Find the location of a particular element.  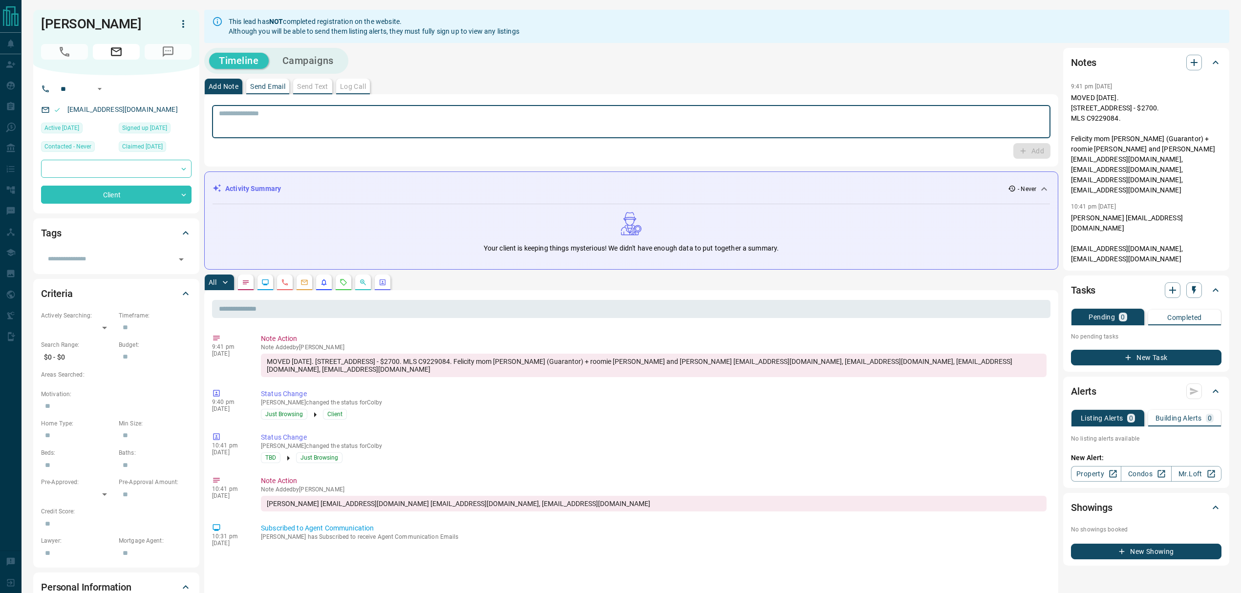

div: Showings is located at coordinates (1146, 508).